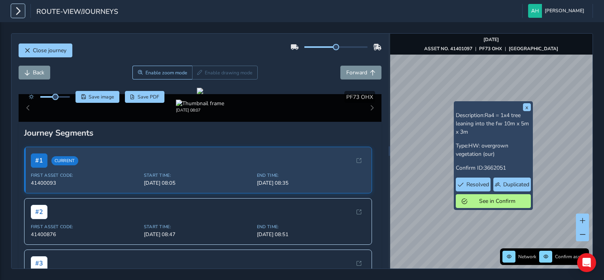  What do you see at coordinates (356, 72) in the screenshot?
I see `span: Forward` at bounding box center [356, 72].